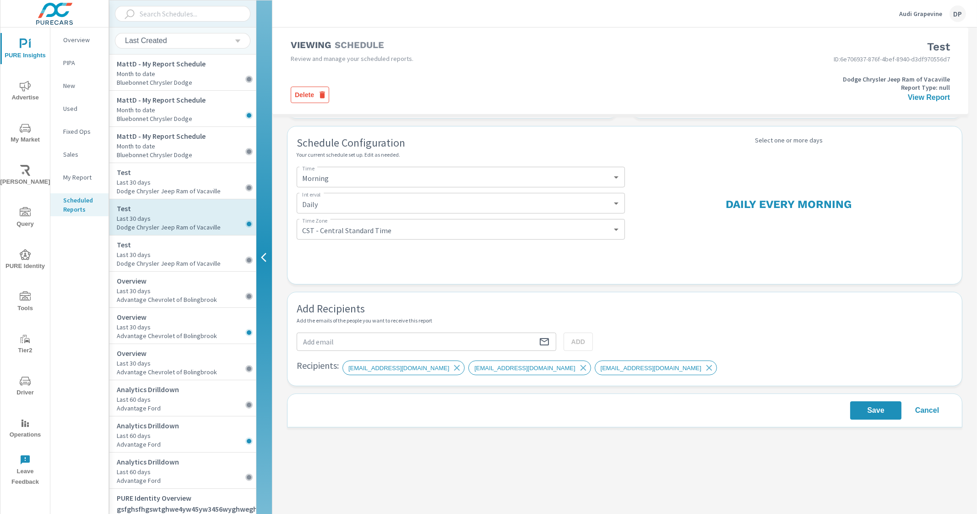 The height and width of the screenshot is (514, 977). Describe the element at coordinates (82, 86) in the screenshot. I see `p: New` at that location.